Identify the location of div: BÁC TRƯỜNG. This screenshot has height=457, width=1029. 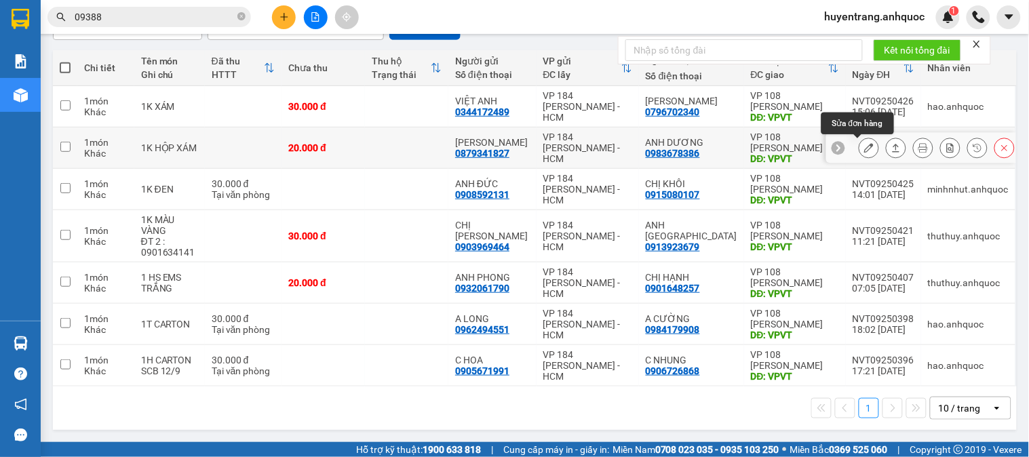
(66, 52).